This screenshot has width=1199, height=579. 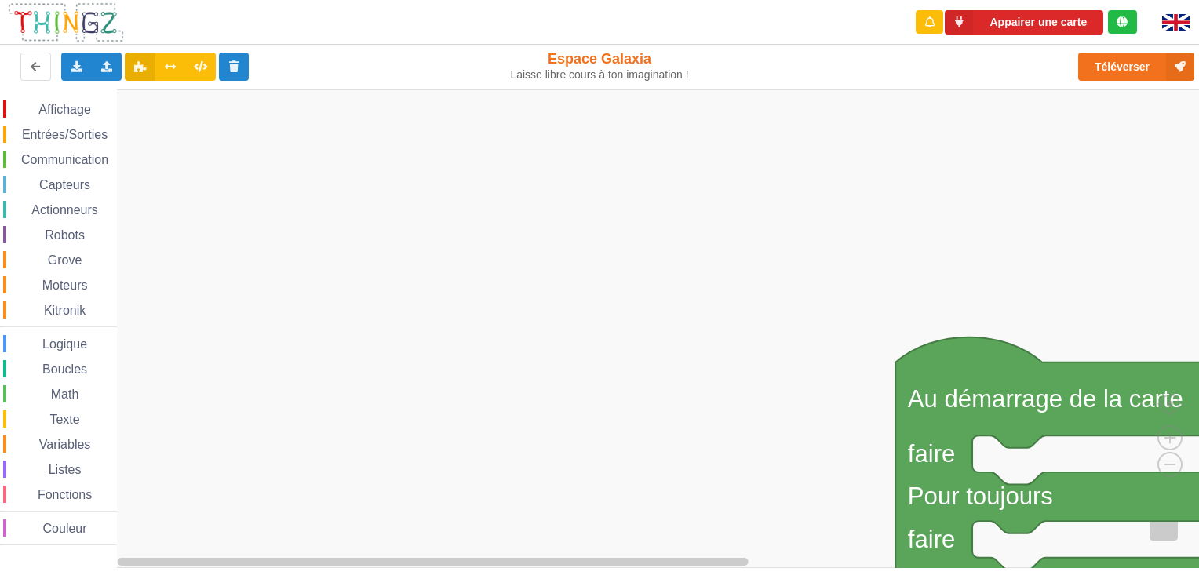 What do you see at coordinates (599, 75) in the screenshot?
I see `div: Laisse libre cours à ton imagination !` at bounding box center [599, 75].